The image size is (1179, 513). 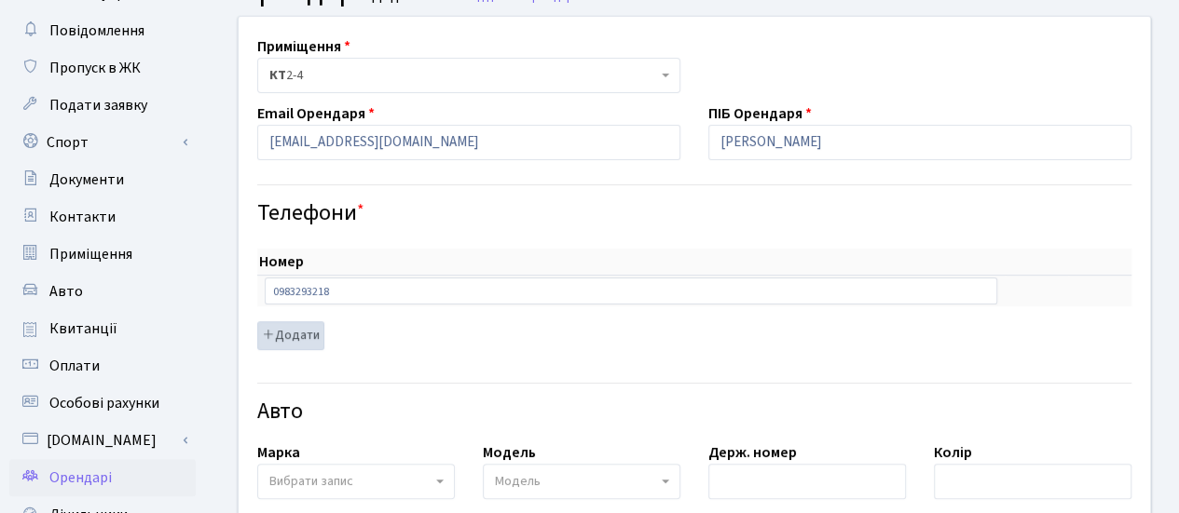 I want to click on a: Контакти, so click(x=102, y=217).